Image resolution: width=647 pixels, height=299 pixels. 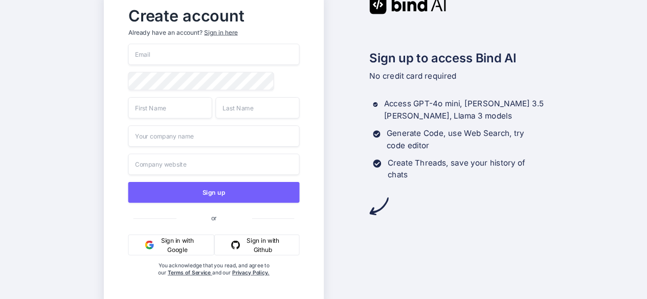 What do you see at coordinates (213, 32) in the screenshot?
I see `p: Already have an account?` at bounding box center [213, 32].